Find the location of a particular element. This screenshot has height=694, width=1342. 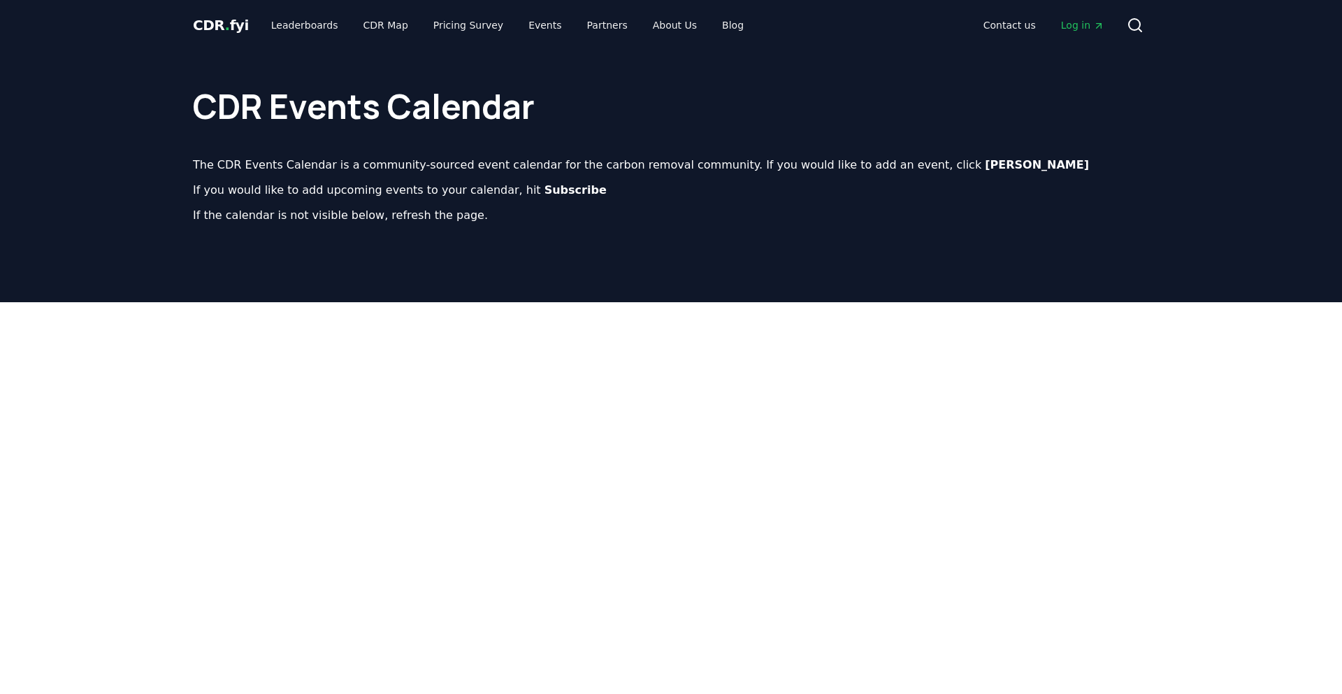

span: Log in is located at coordinates (1083, 25).